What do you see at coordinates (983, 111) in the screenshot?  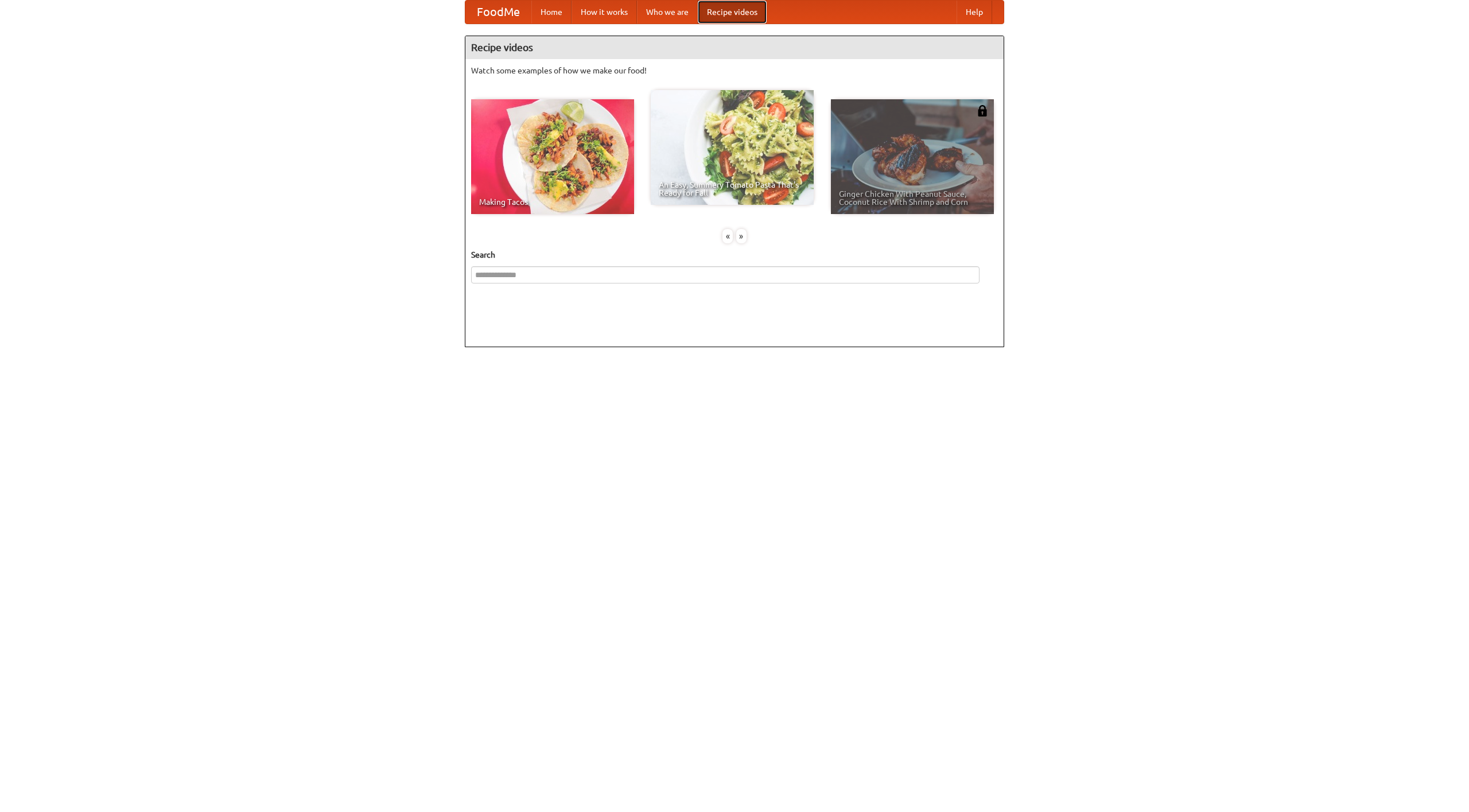 I see `img: 483408.png` at bounding box center [983, 111].